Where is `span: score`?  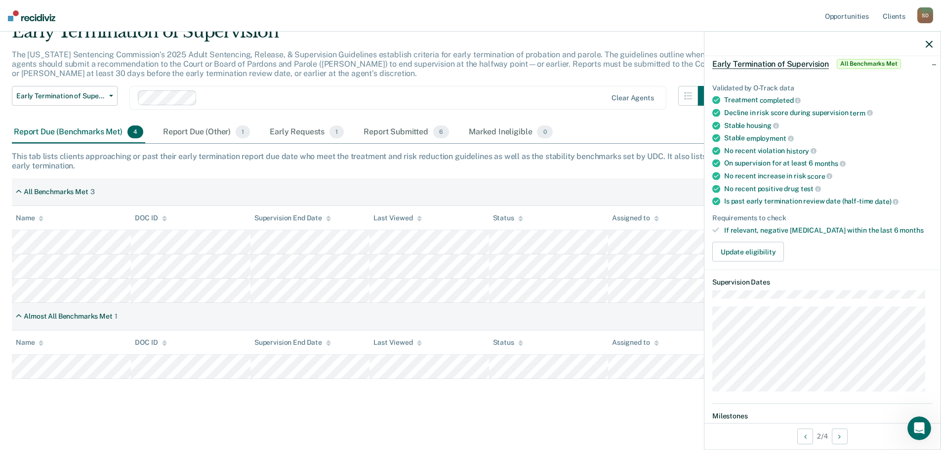 span: score is located at coordinates (819, 176).